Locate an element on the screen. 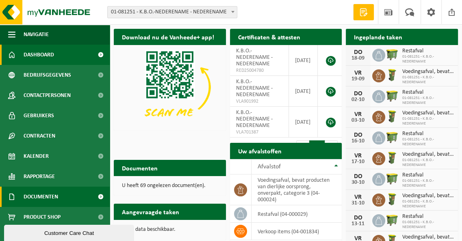 The image size is (462, 241). td: verkoop items (04-001834) is located at coordinates (296, 231).